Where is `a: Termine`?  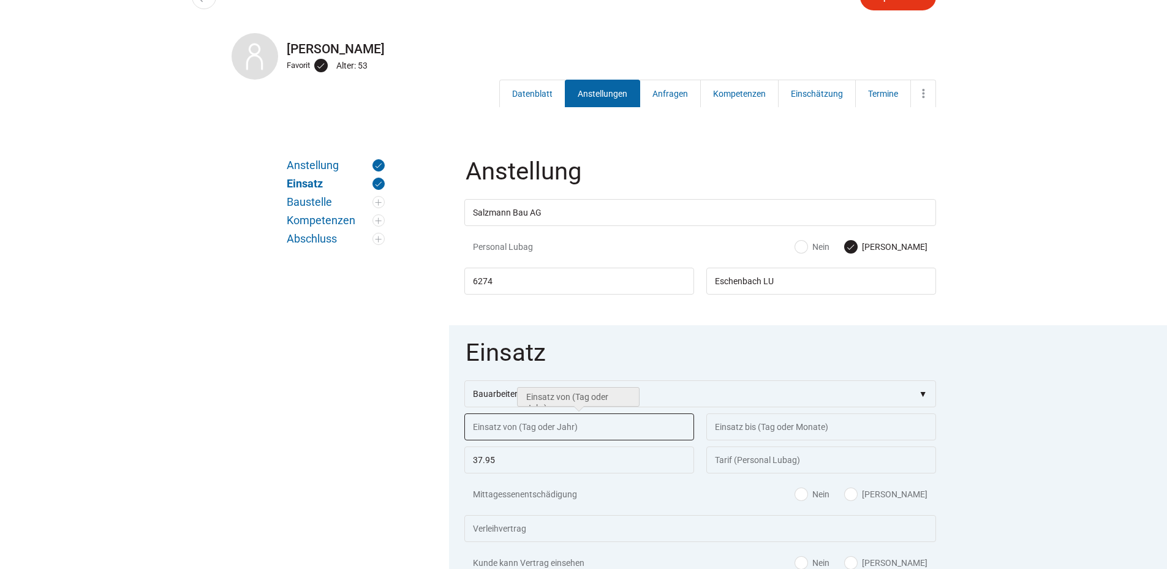
a: Termine is located at coordinates (882, 93).